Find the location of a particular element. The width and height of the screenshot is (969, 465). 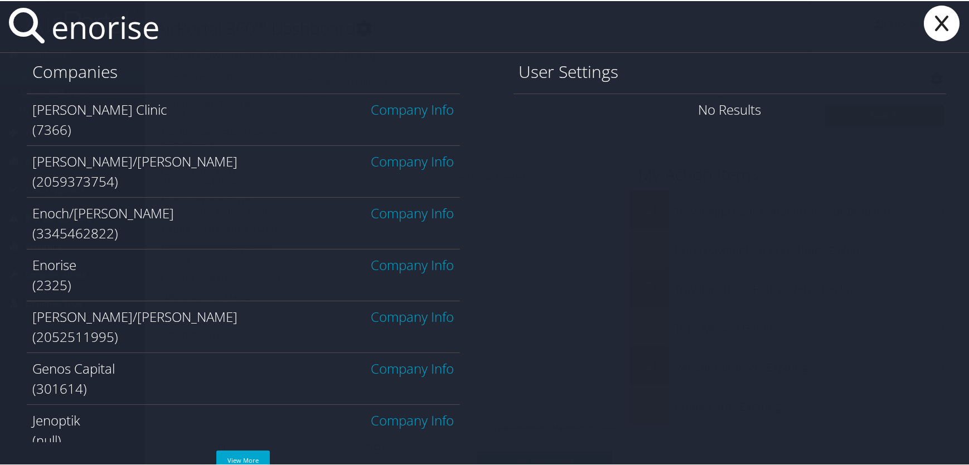

div: (2052511995) is located at coordinates (243, 336).